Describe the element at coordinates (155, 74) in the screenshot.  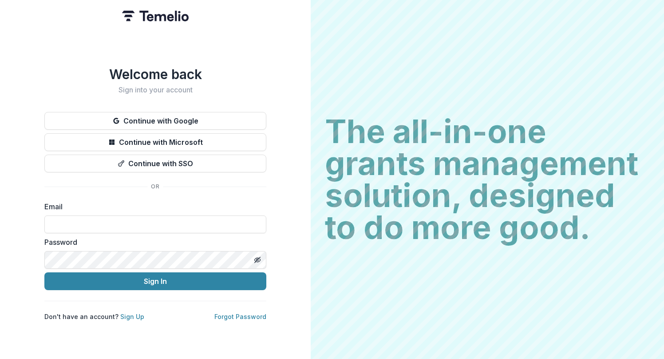
I see `h1: Welcome back` at that location.